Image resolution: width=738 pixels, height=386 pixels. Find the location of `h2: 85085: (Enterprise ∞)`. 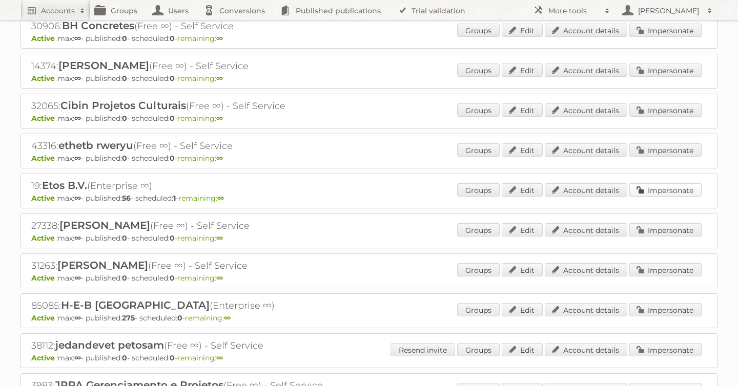

h2: 85085: (Enterprise ∞) is located at coordinates (211, 306).